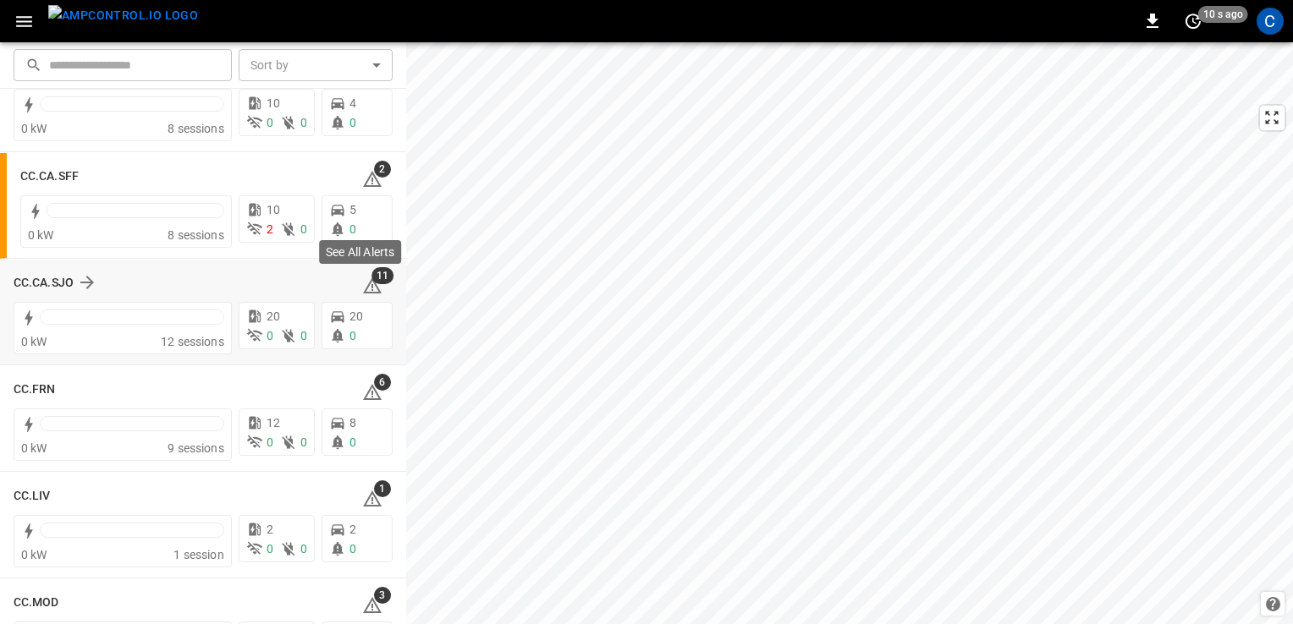 The width and height of the screenshot is (1293, 624). What do you see at coordinates (353, 103) in the screenshot?
I see `span: 4` at bounding box center [353, 103].